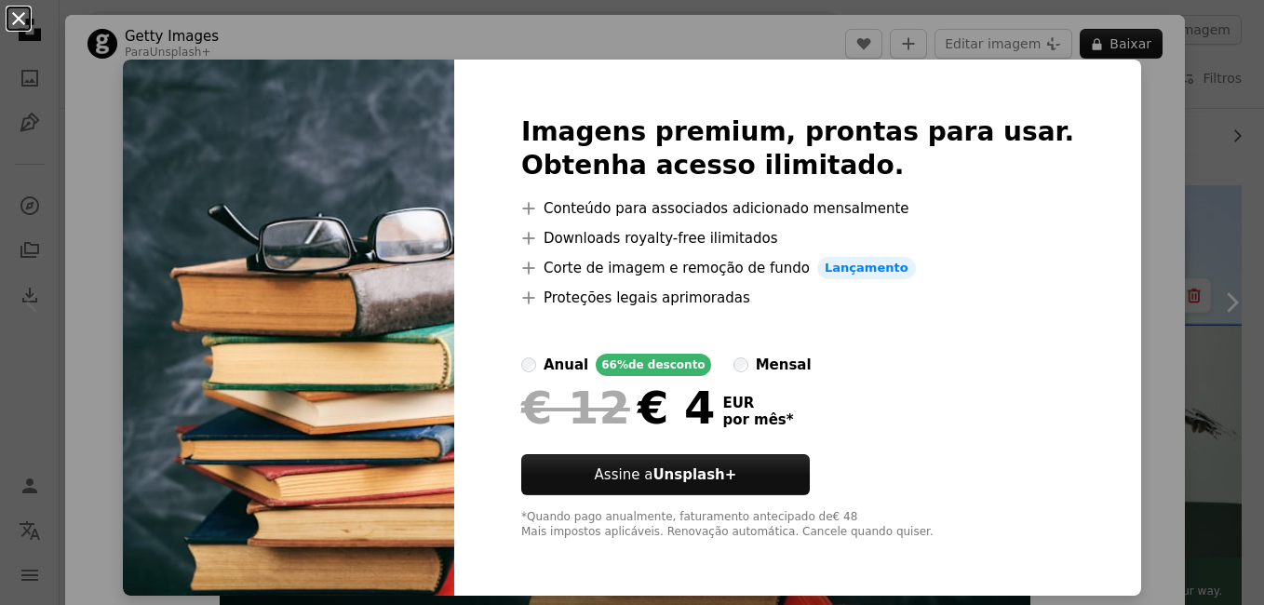 This screenshot has width=1264, height=605. Describe the element at coordinates (757, 420) in the screenshot. I see `span: por mês *` at that location.